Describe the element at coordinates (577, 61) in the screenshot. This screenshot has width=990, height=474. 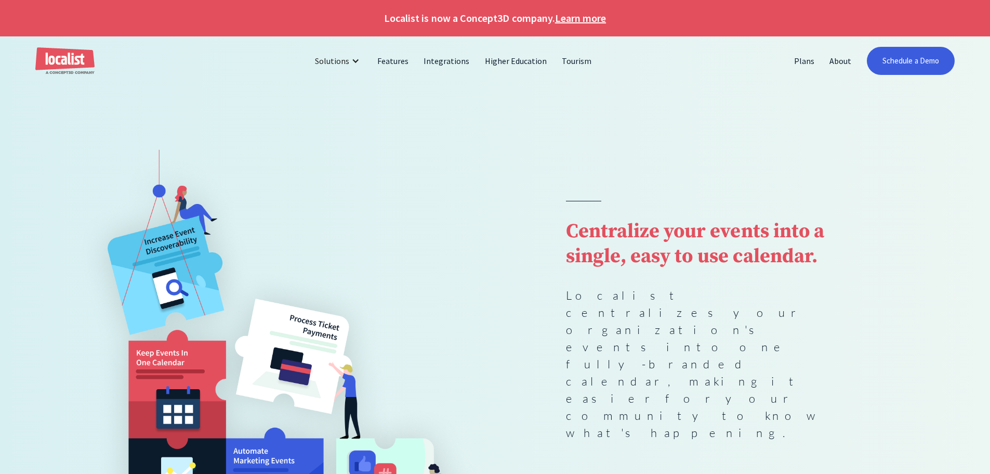
I see `a: Tourism` at that location.